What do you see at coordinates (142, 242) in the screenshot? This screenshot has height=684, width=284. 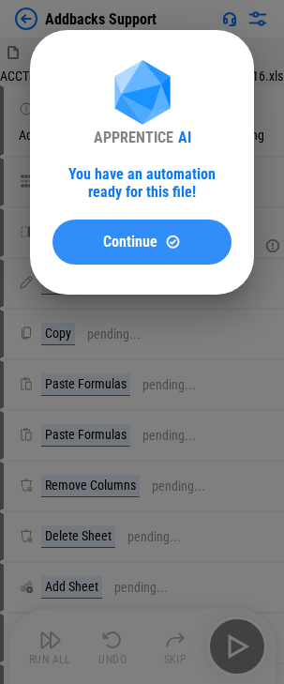 I see `button: ContinueContinue` at bounding box center [142, 242].